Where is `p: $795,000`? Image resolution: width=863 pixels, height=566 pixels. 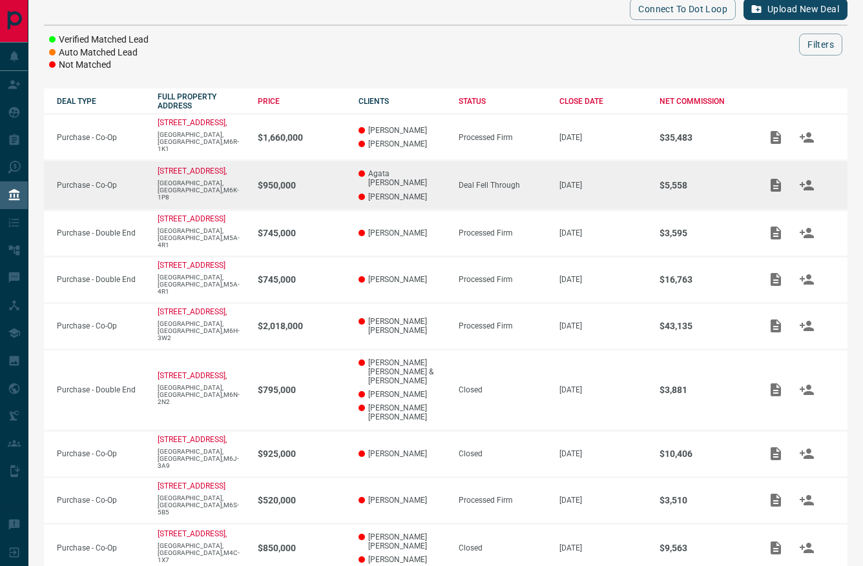 p: $795,000 is located at coordinates (302, 390).